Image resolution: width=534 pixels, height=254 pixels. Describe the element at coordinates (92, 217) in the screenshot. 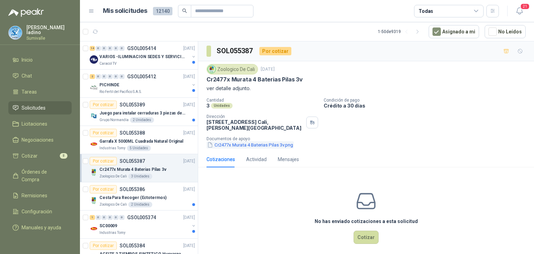

I see `div: 1` at that location.